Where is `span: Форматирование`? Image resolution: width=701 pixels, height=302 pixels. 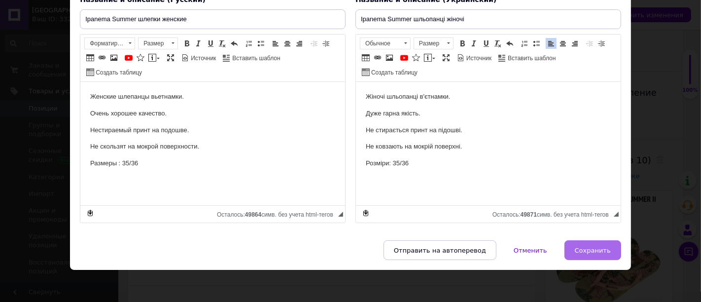 span: Форматирование is located at coordinates (105, 43).